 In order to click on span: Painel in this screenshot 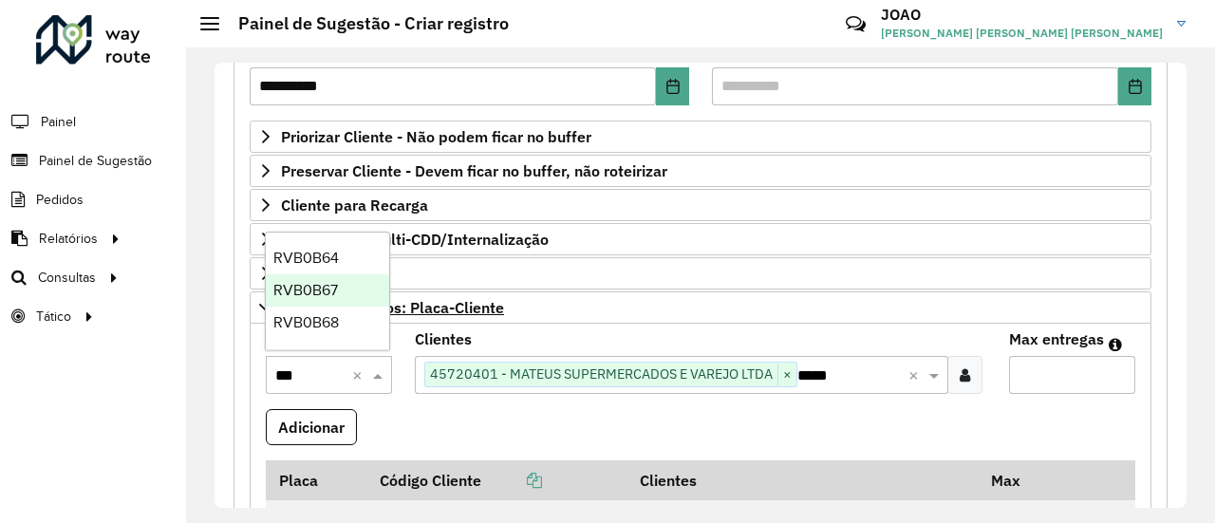, I will do `click(58, 122)`.